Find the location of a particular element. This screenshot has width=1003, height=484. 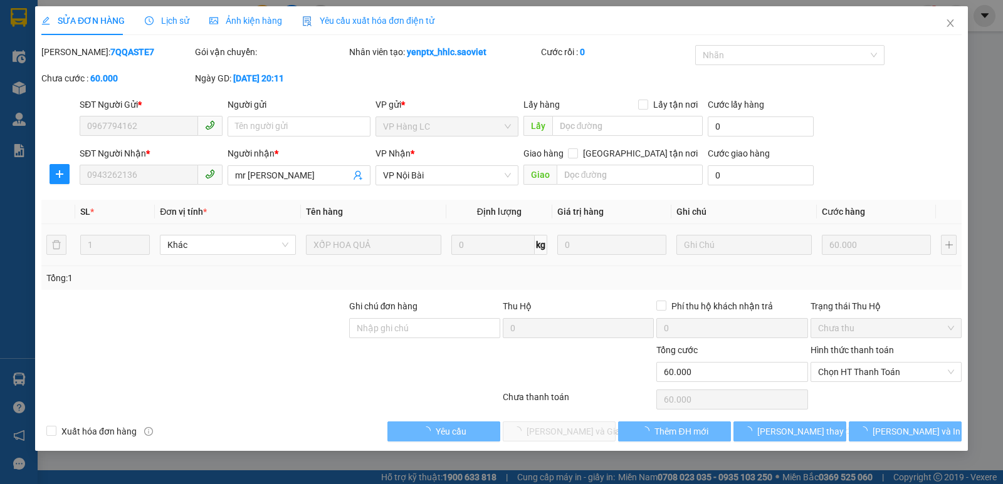

span: Phí thu hộ khách nhận trả is located at coordinates (722, 306).